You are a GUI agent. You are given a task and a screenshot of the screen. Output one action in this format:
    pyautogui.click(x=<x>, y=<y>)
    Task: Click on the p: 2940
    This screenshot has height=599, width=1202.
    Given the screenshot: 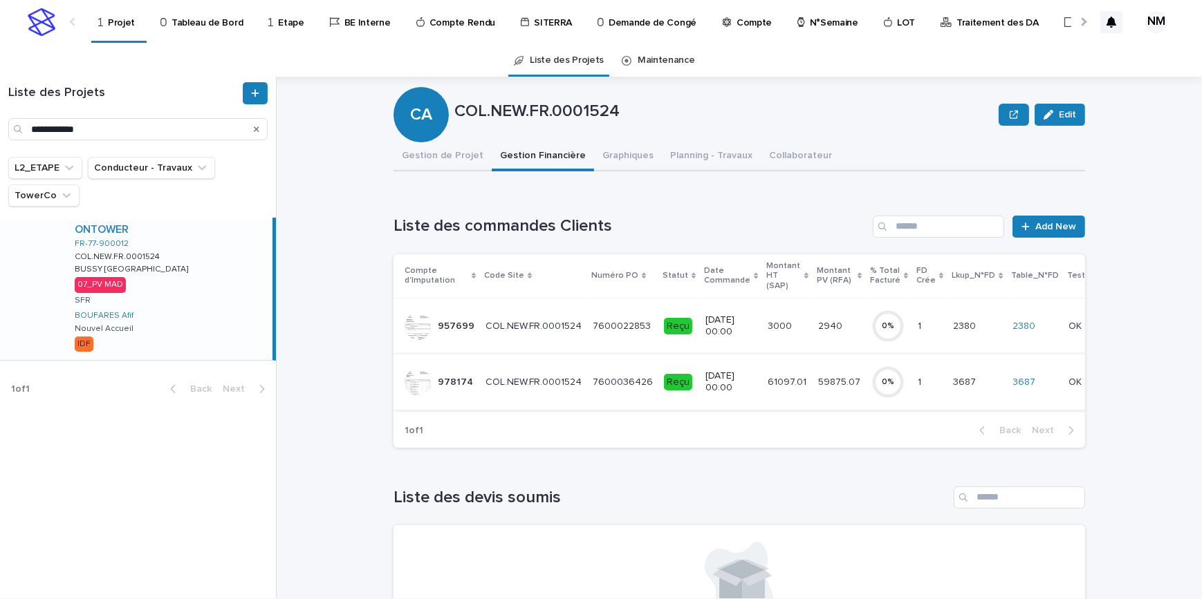 What is the action you would take?
    pyautogui.click(x=831, y=325)
    